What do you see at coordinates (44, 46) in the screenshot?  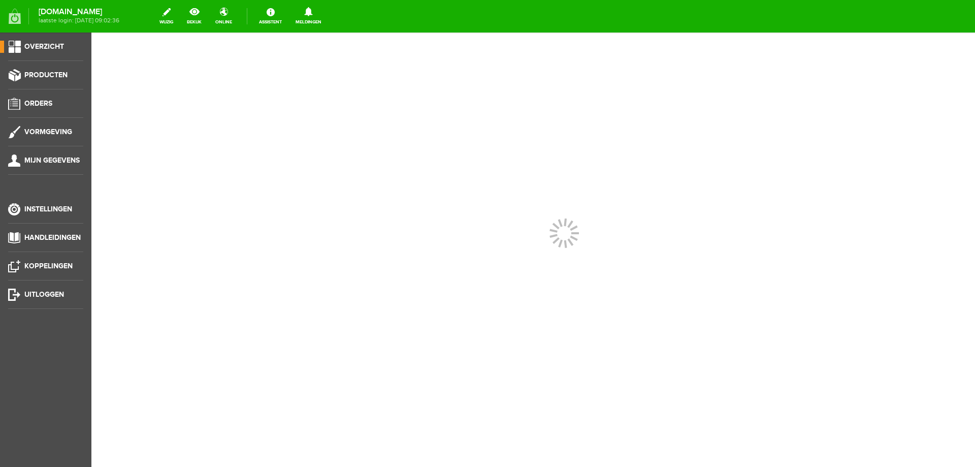 I see `span: Overzicht` at bounding box center [44, 46].